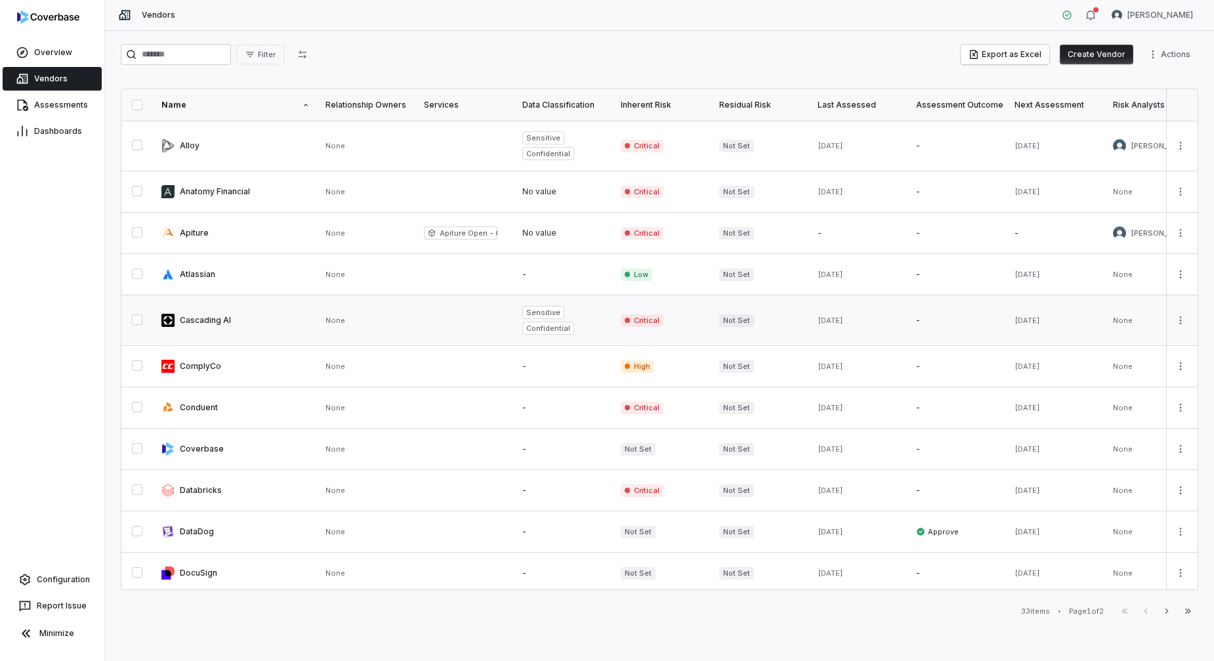  Describe the element at coordinates (52, 53) in the screenshot. I see `a: Overview` at that location.